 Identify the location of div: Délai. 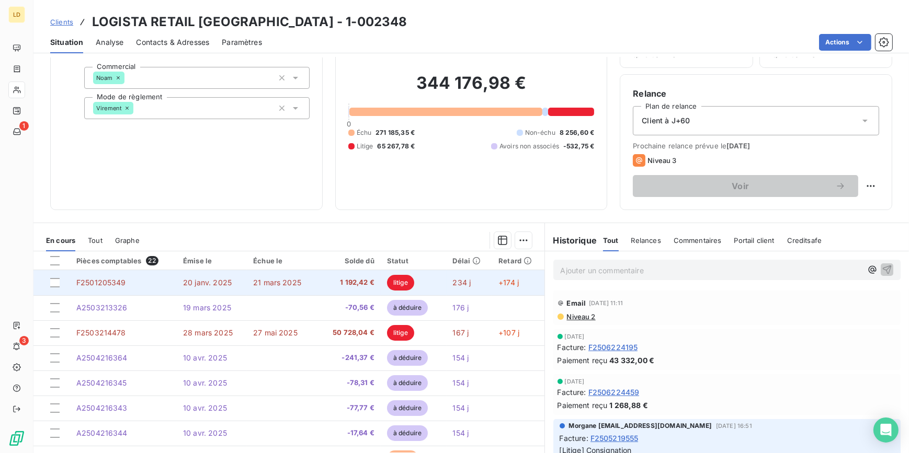
(470, 261).